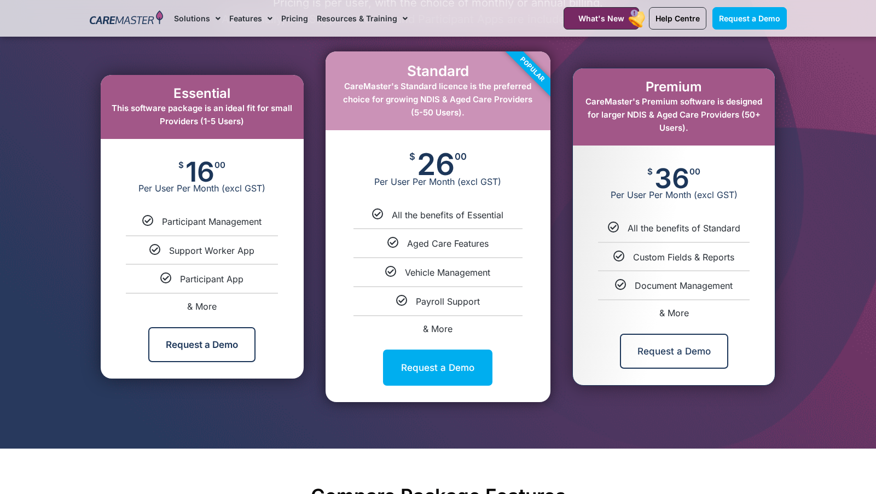 Image resolution: width=876 pixels, height=494 pixels. Describe the element at coordinates (436, 164) in the screenshot. I see `span: 26` at that location.